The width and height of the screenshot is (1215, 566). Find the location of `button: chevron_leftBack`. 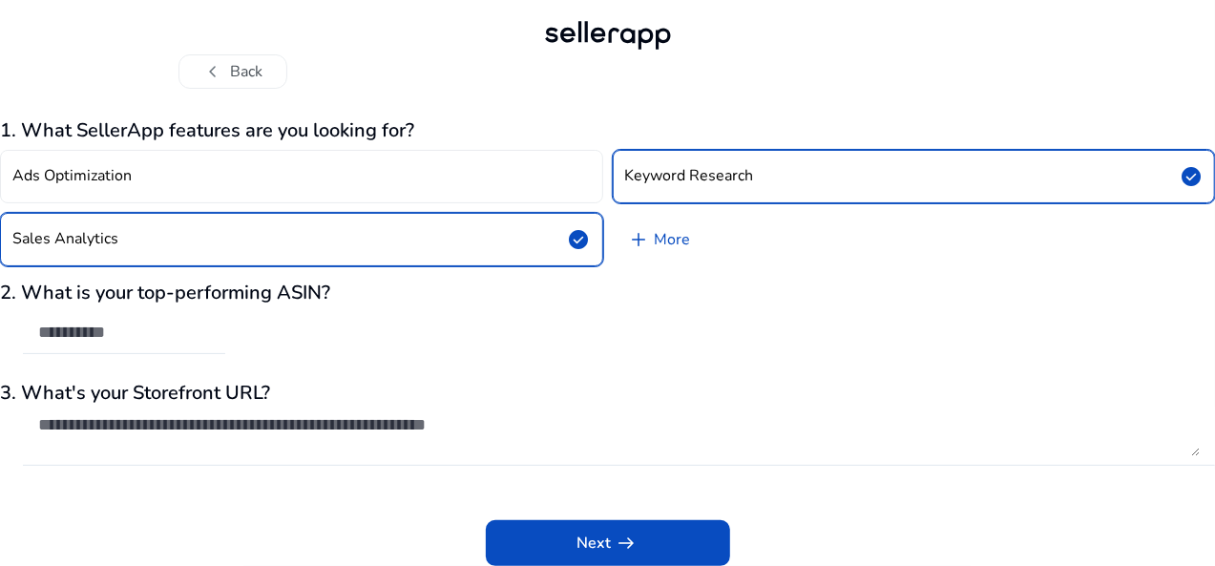

button: chevron_leftBack is located at coordinates (233, 72).